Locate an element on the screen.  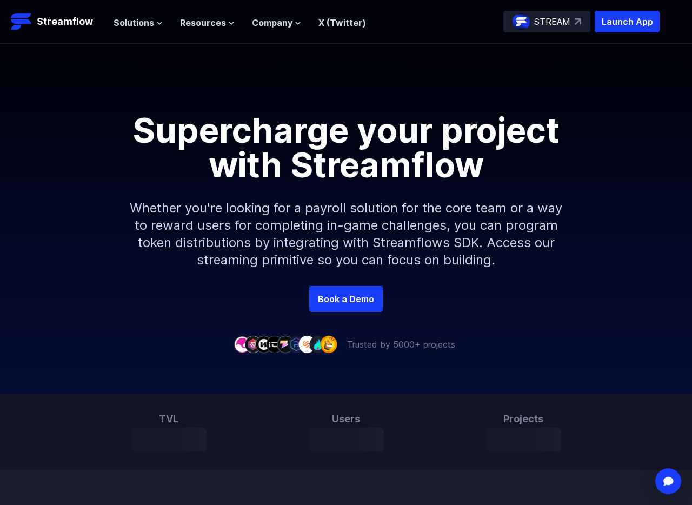
button: Resources is located at coordinates (207, 23).